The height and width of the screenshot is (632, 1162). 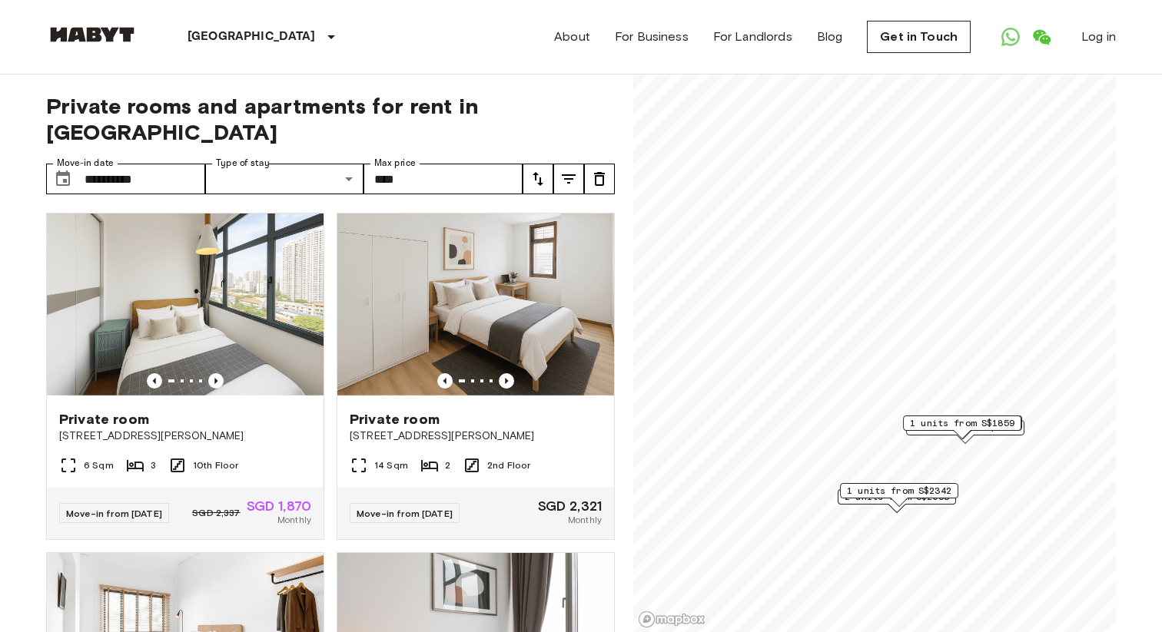 What do you see at coordinates (918, 37) in the screenshot?
I see `a: Get in Touch` at bounding box center [918, 37].